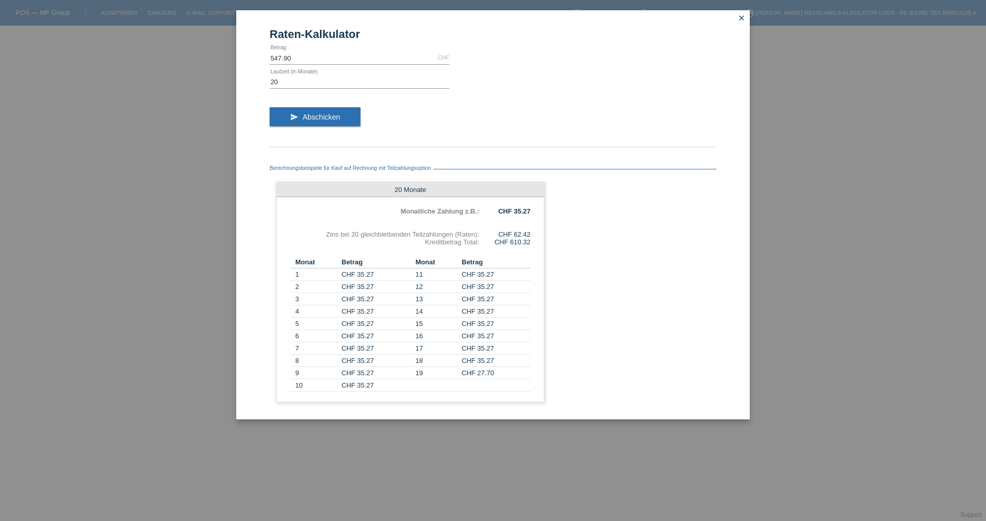 The width and height of the screenshot is (986, 521). What do you see at coordinates (316, 312) in the screenshot?
I see `td: 4` at bounding box center [316, 312].